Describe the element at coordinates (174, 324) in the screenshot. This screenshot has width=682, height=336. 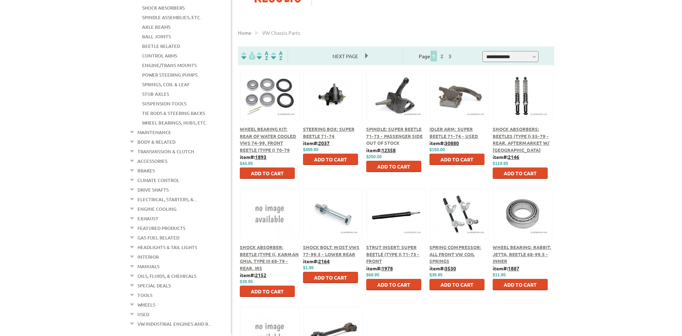
I see `a: VW Industrial Engines and R...` at that location.